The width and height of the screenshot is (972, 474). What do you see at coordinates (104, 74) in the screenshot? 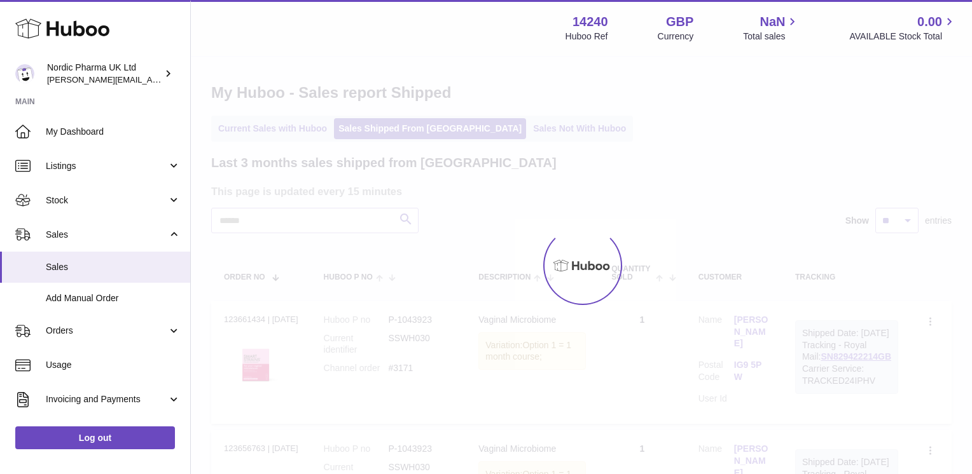
I see `div: Nordic Pharma UK Ltd` at bounding box center [104, 74].